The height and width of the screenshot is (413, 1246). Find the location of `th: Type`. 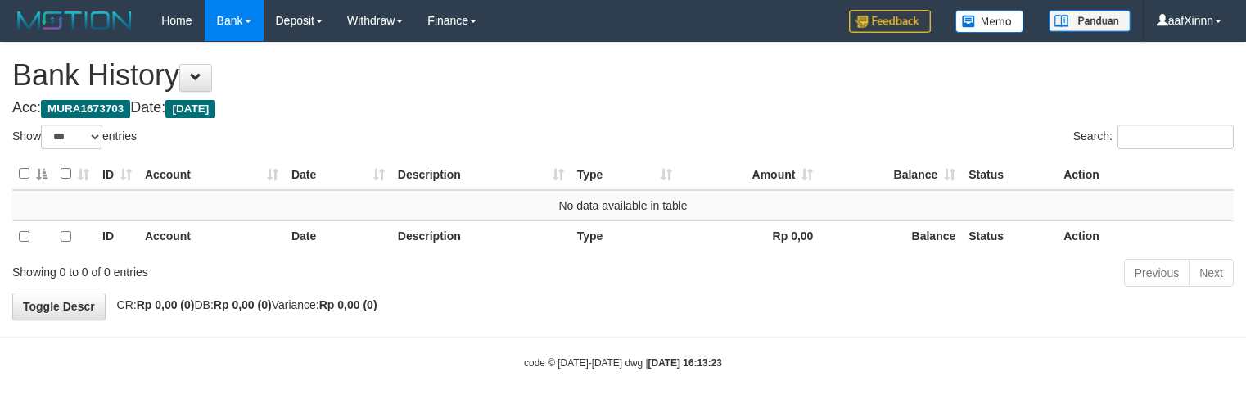

th: Type is located at coordinates (625, 236).